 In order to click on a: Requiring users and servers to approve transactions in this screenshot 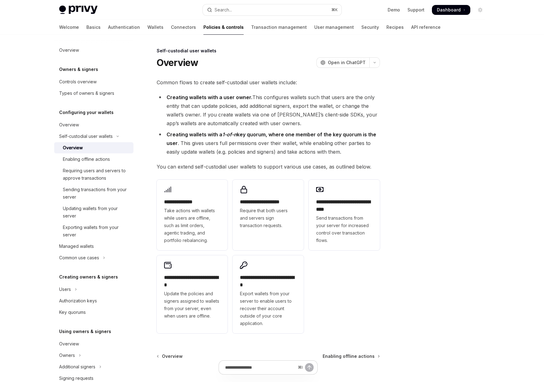, I will do `click(94, 174)`.